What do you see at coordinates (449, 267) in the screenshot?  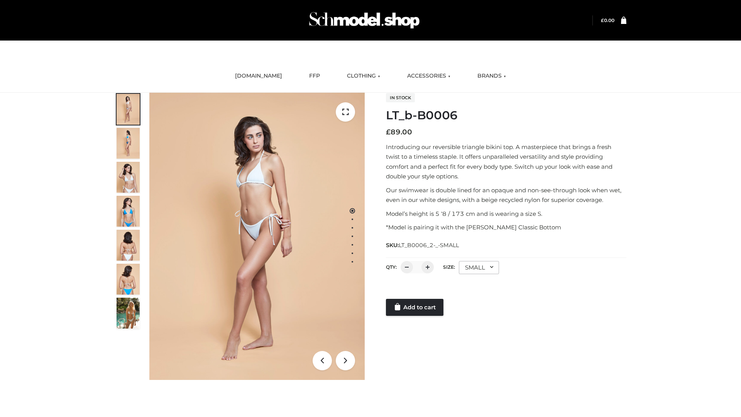 I see `label: Size:` at bounding box center [449, 267].